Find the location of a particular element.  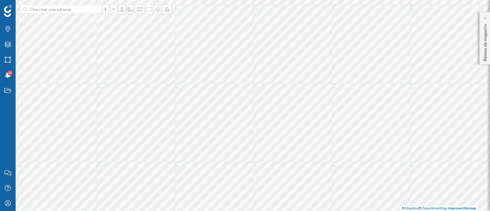

a: Improve this map is located at coordinates (462, 208).